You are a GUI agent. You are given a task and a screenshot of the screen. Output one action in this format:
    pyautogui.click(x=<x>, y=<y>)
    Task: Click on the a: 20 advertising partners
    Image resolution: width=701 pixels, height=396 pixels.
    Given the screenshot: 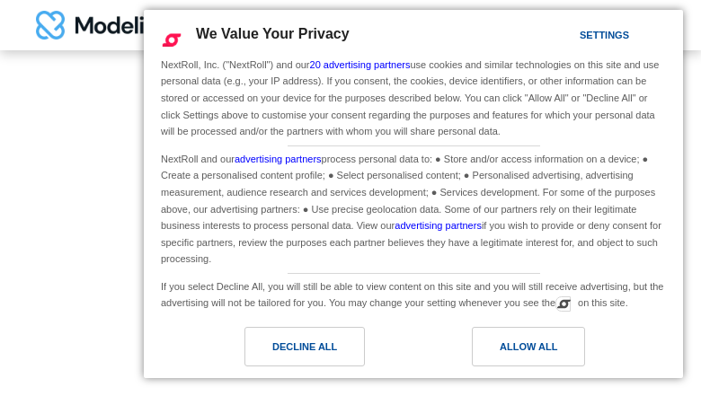 What is the action you would take?
    pyautogui.click(x=360, y=65)
    